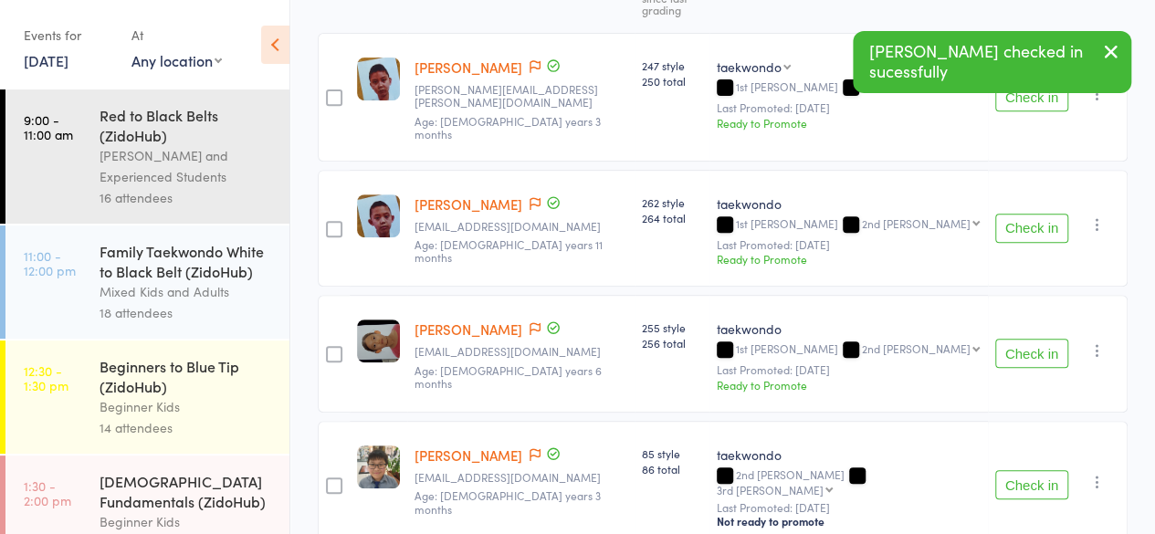 The width and height of the screenshot is (1155, 534). I want to click on span: 247 style, so click(672, 65).